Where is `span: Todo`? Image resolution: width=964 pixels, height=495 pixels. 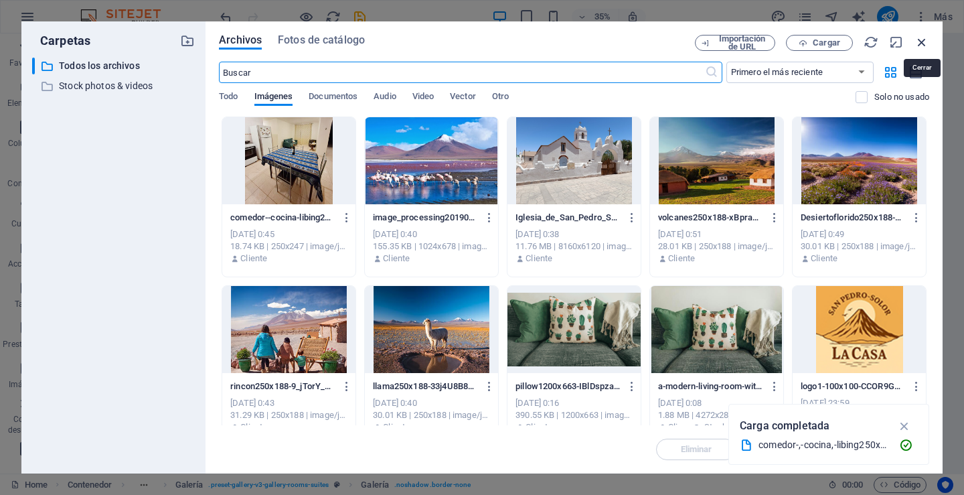
span: Todo is located at coordinates (228, 98).